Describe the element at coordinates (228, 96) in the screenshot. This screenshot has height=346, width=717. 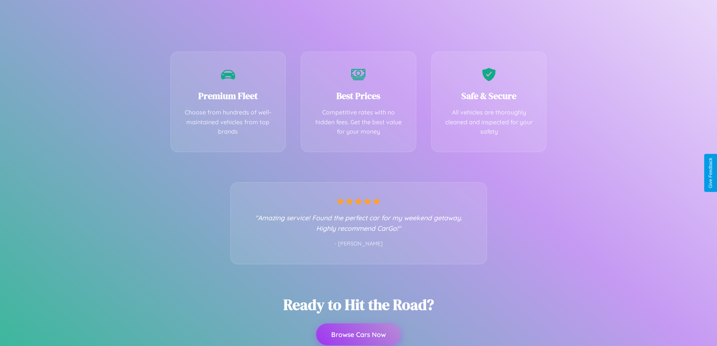
I see `h3: Premium Fleet` at that location.